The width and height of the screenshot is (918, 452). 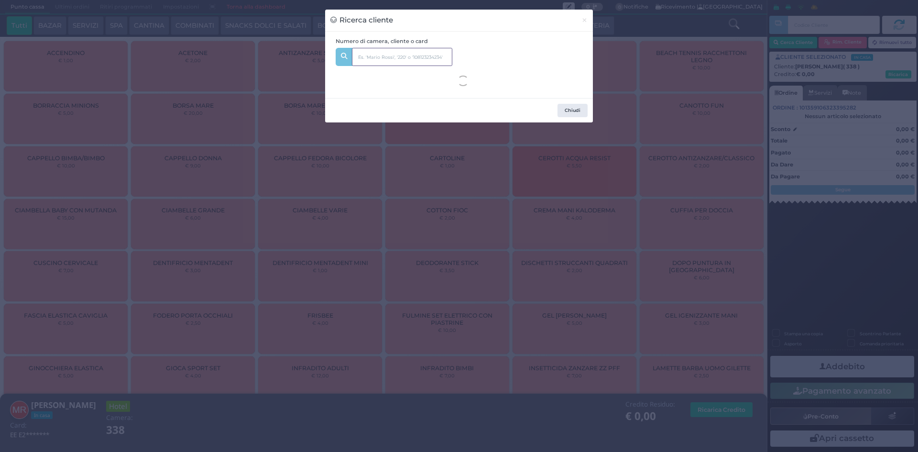 What do you see at coordinates (402, 57) in the screenshot?
I see `input: Es. 'Mario Rossi', '220' o '108123234234'` at bounding box center [402, 57].